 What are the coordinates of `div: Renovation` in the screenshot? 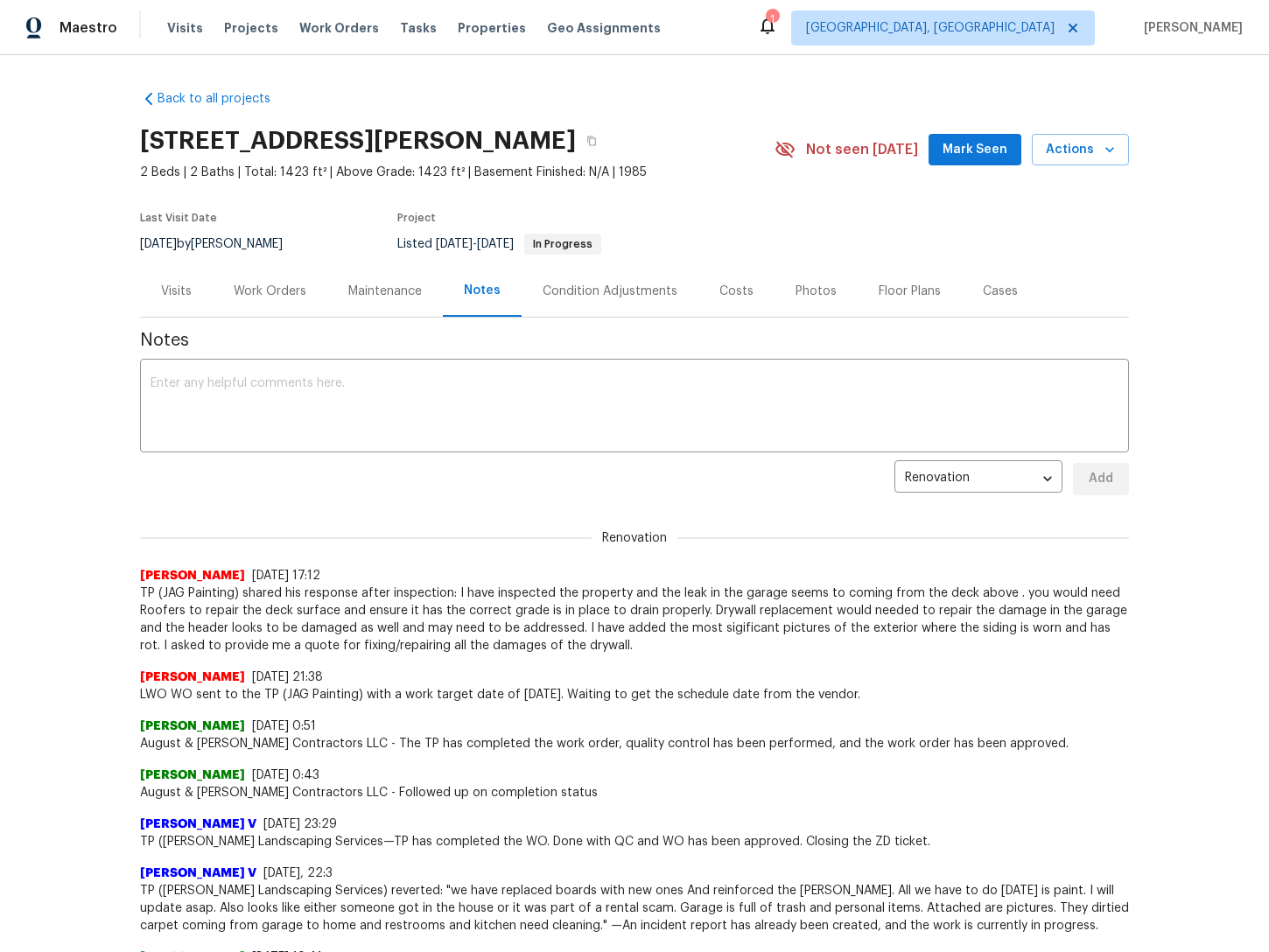 It's located at (979, 479).